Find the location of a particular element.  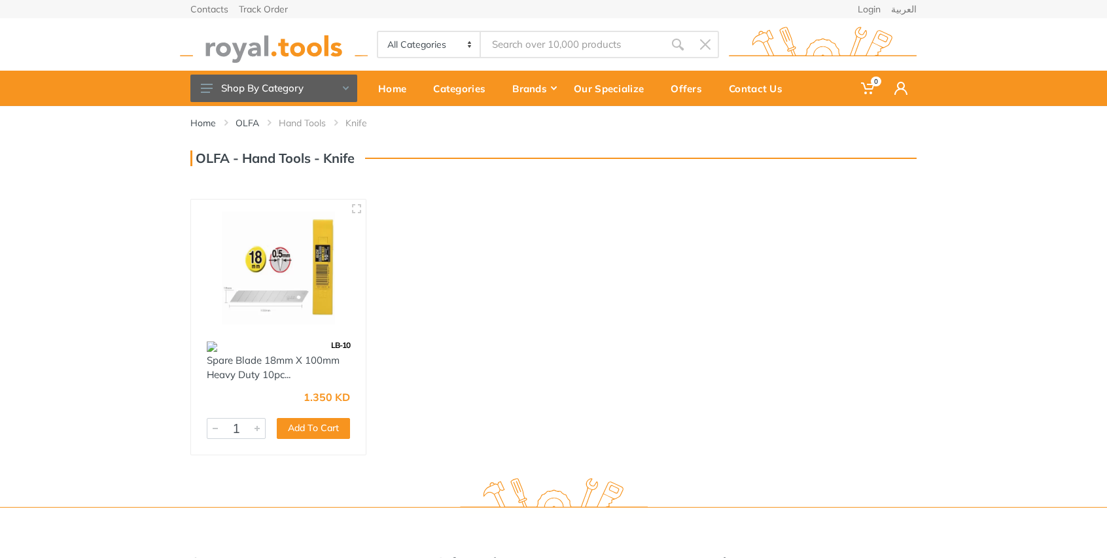

a: Contact Us is located at coordinates (760, 88).